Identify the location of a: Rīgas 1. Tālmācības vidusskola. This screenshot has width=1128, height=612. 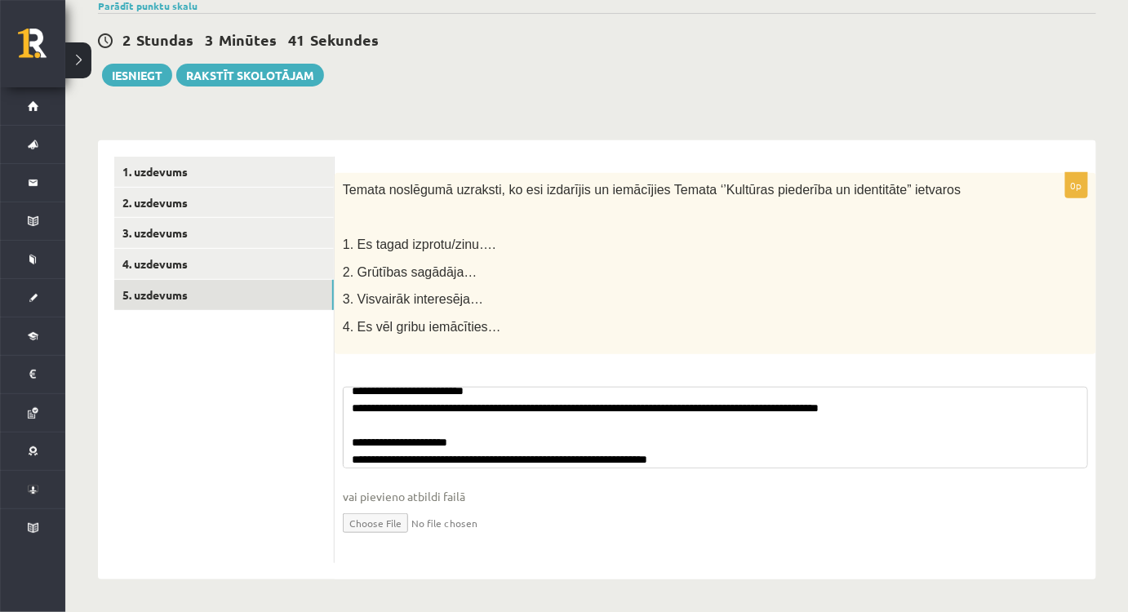
(42, 49).